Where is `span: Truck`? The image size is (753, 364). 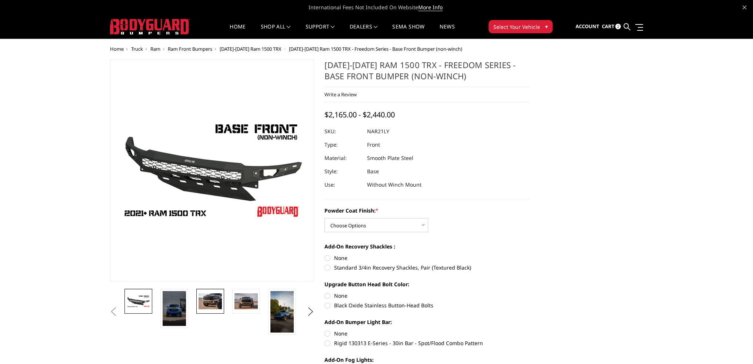 span: Truck is located at coordinates (137, 49).